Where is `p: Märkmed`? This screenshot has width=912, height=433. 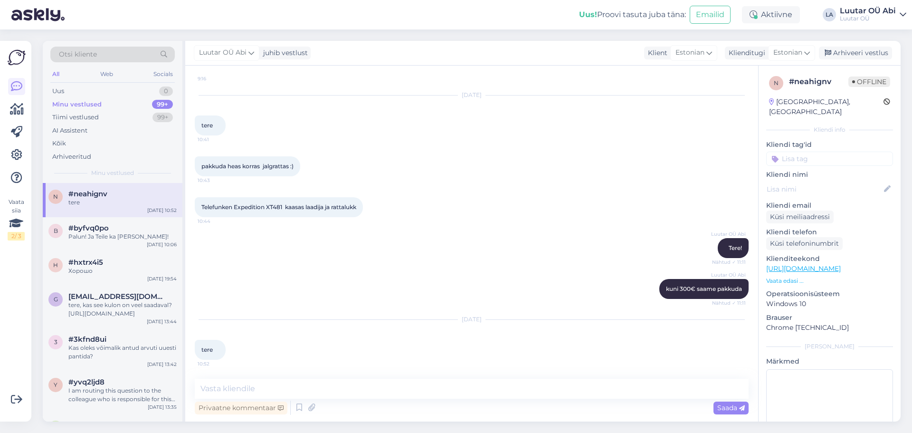 p: Märkmed is located at coordinates (830, 361).